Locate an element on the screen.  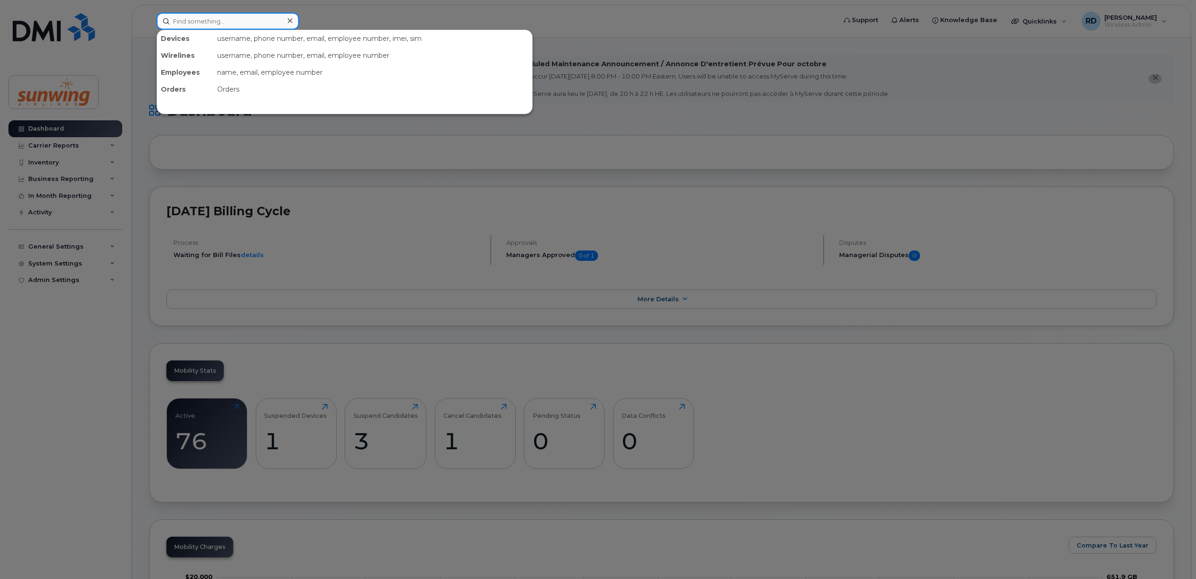
div: Wirelines is located at coordinates (185, 55).